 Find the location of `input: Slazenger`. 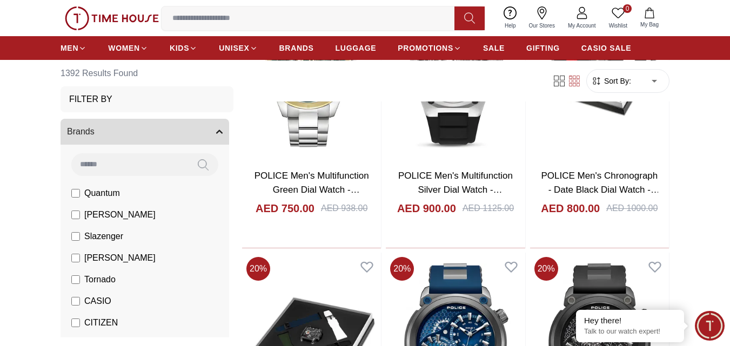

input: Slazenger is located at coordinates (76, 237).